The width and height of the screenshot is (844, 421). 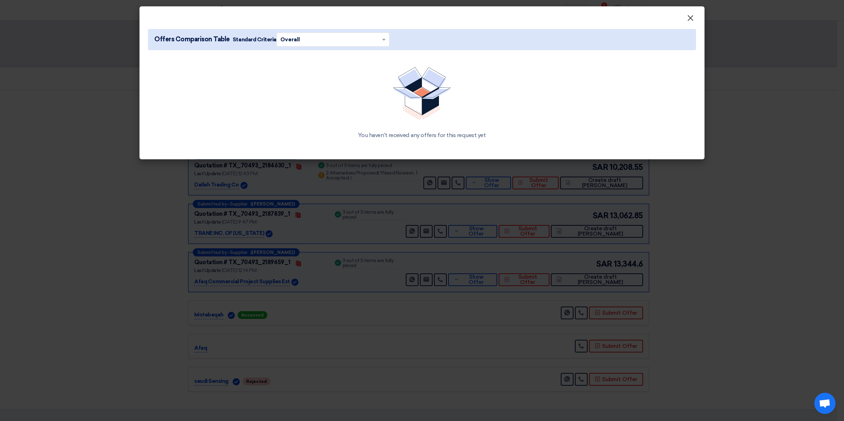 What do you see at coordinates (422, 135) in the screenshot?
I see `div: You haven't received any offers for this request yet` at bounding box center [422, 135].